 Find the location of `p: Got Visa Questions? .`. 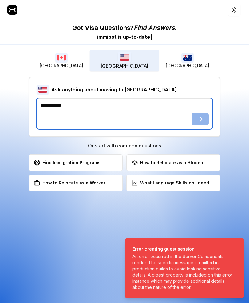

p: Got Visa Questions? . is located at coordinates (125, 28).